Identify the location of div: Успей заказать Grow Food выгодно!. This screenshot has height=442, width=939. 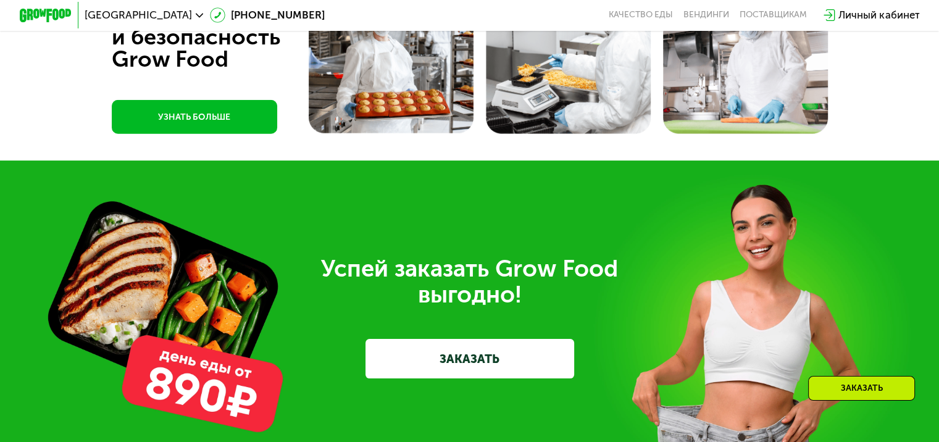
(469, 282).